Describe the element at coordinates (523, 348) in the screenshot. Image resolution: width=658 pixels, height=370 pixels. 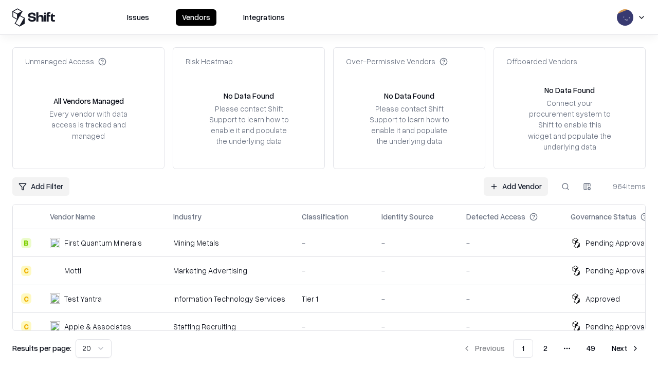
I see `button: 1` at that location.